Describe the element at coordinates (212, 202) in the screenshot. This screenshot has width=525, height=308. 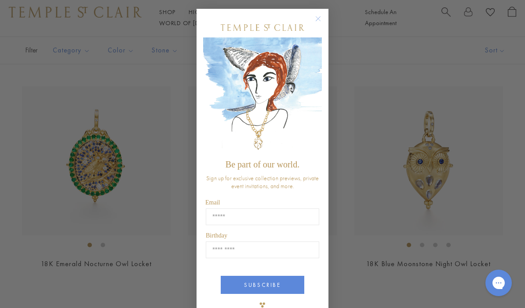
I see `span: Email` at that location.